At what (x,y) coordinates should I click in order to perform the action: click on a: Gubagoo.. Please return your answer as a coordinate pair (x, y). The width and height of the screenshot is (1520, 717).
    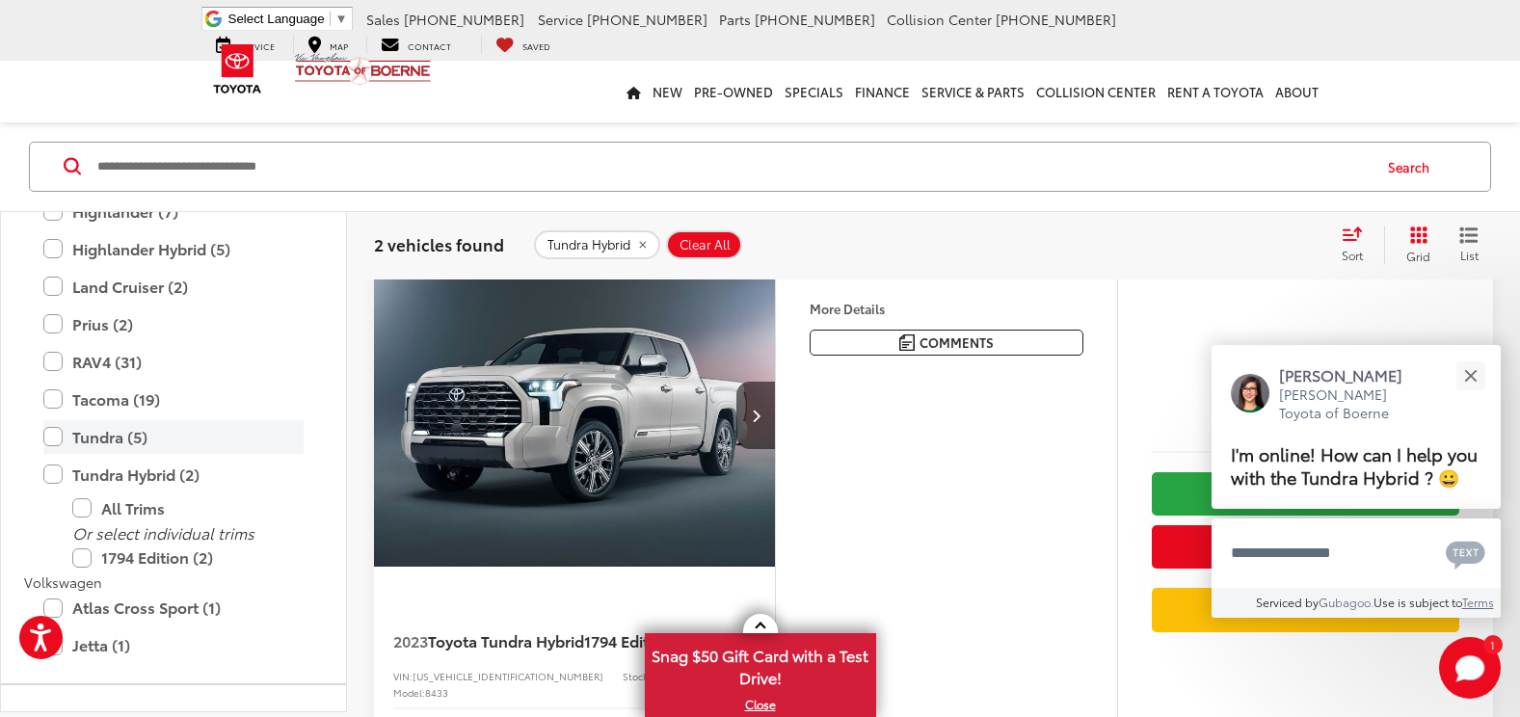
    Looking at the image, I should click on (1345, 601).